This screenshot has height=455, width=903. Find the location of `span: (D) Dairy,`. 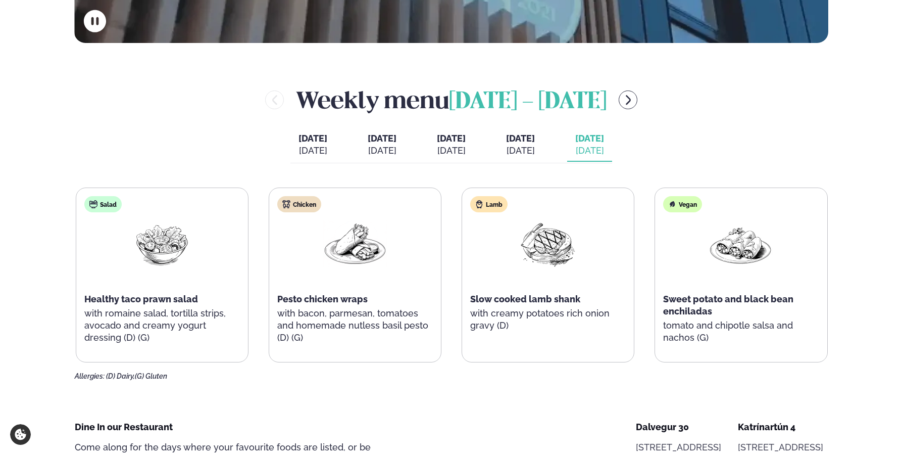

span: (D) Dairy, is located at coordinates (120, 376).